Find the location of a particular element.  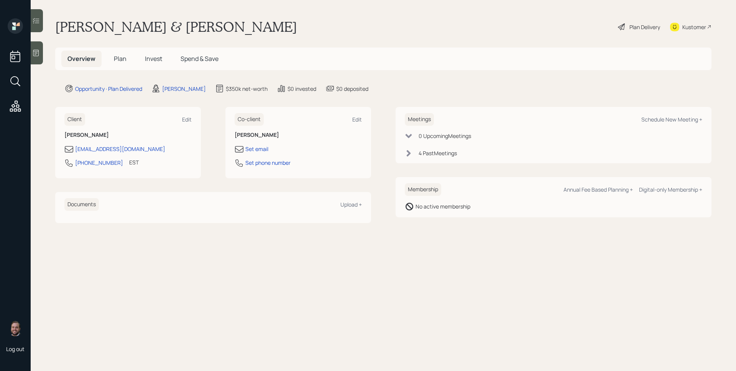

span: Plan is located at coordinates (120, 59).